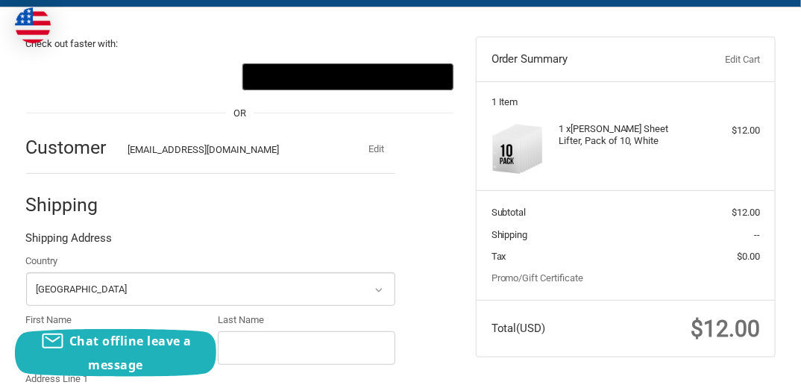  What do you see at coordinates (376, 149) in the screenshot?
I see `button: Edit` at bounding box center [376, 149].